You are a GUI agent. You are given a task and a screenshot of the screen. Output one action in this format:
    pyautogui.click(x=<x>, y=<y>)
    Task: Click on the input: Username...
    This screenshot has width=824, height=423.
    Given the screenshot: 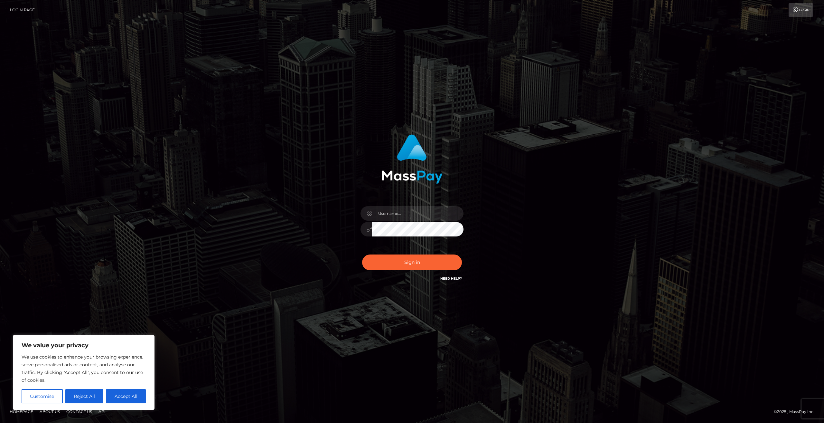 What is the action you would take?
    pyautogui.click(x=418, y=213)
    